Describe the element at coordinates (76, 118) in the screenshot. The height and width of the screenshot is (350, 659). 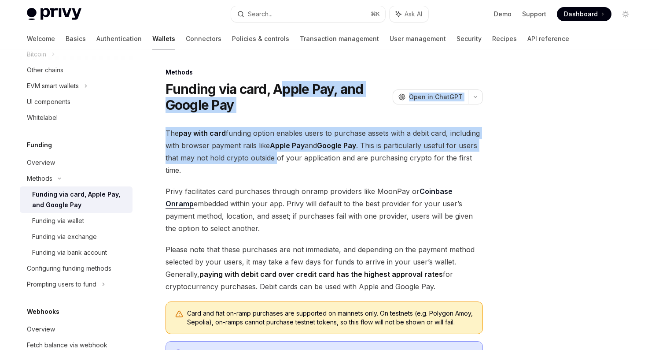
I see `a: Whitelabel` at that location.